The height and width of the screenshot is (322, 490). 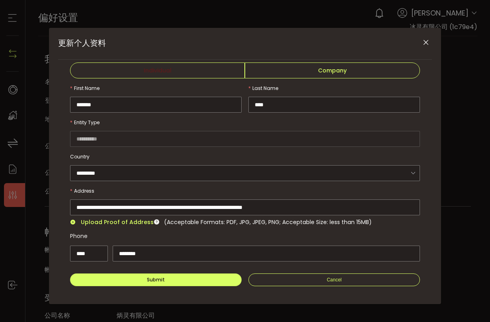 I want to click on div: 聊天小工具, so click(x=470, y=303).